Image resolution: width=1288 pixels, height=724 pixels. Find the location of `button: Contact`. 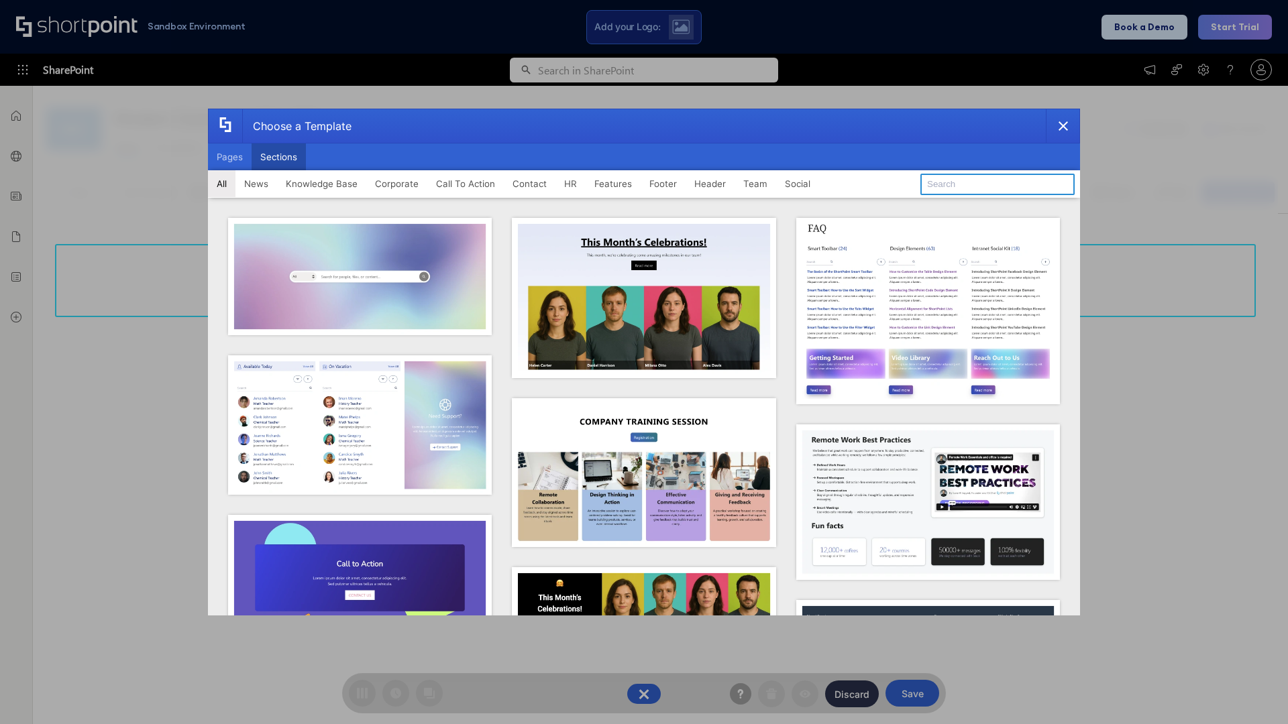

button: Contact is located at coordinates (529, 184).